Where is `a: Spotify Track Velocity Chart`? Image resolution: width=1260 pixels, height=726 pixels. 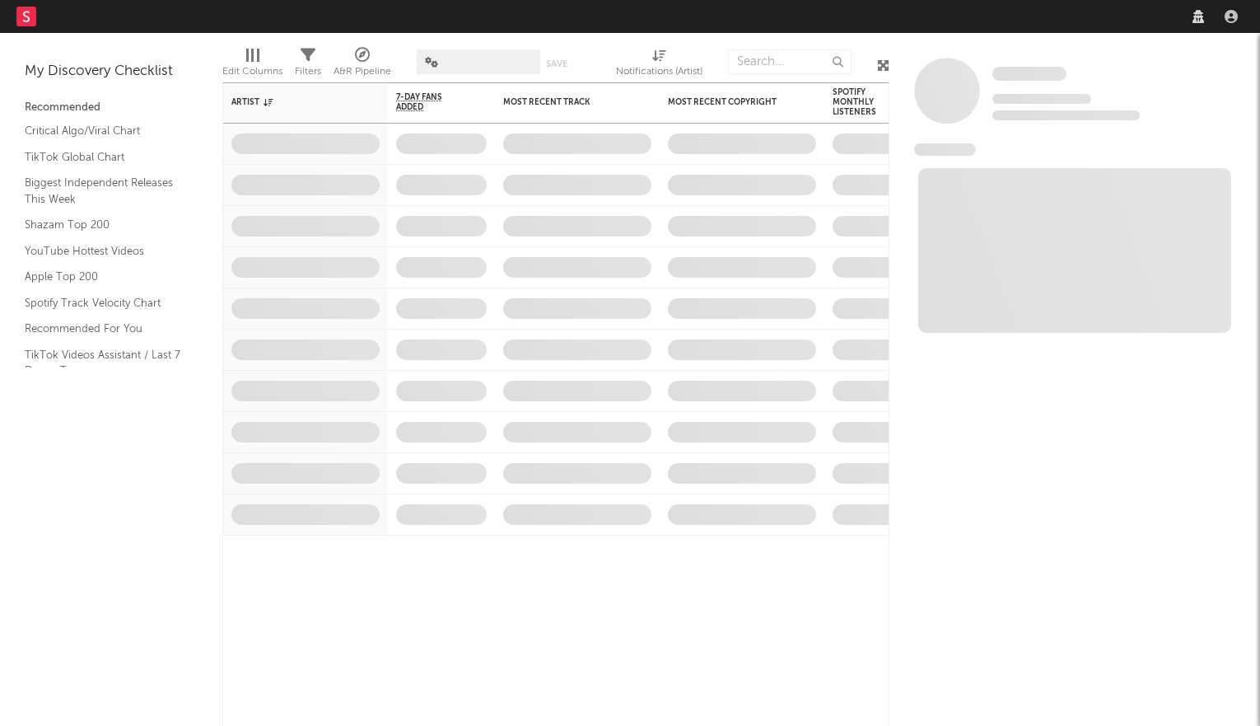 a: Spotify Track Velocity Chart is located at coordinates (103, 303).